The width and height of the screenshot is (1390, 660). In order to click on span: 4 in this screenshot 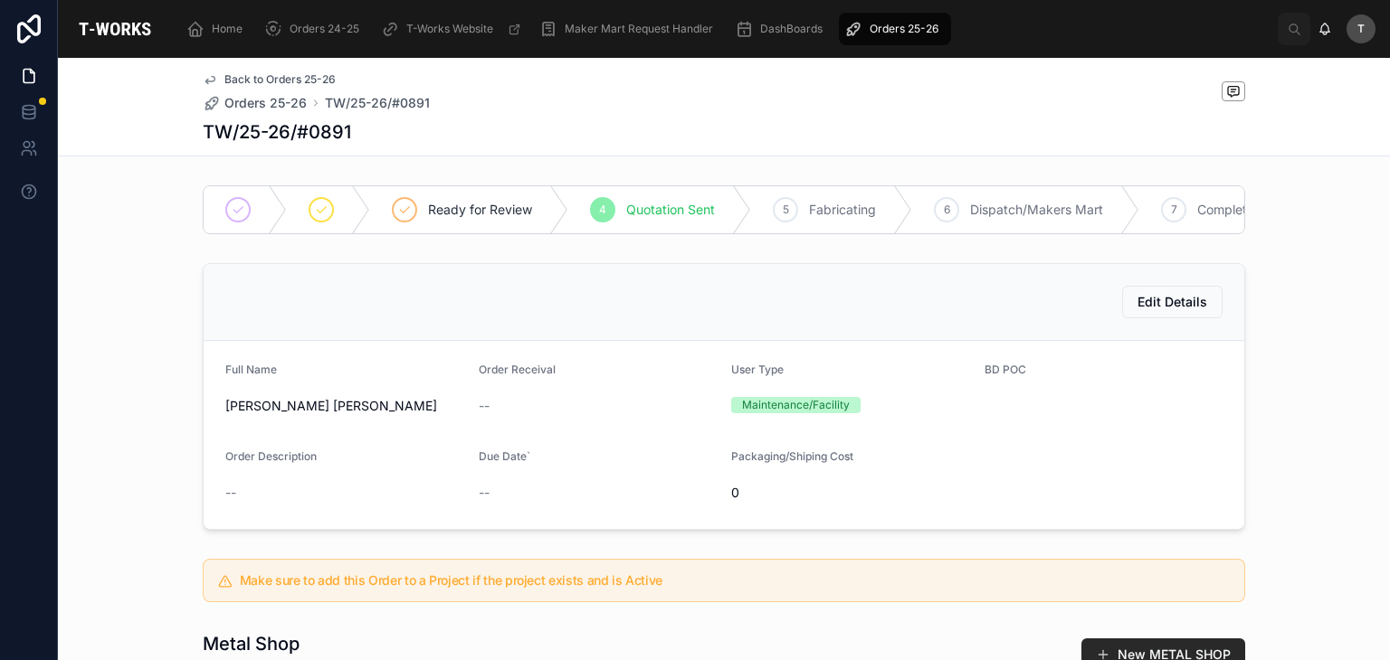, I will do `click(603, 210)`.